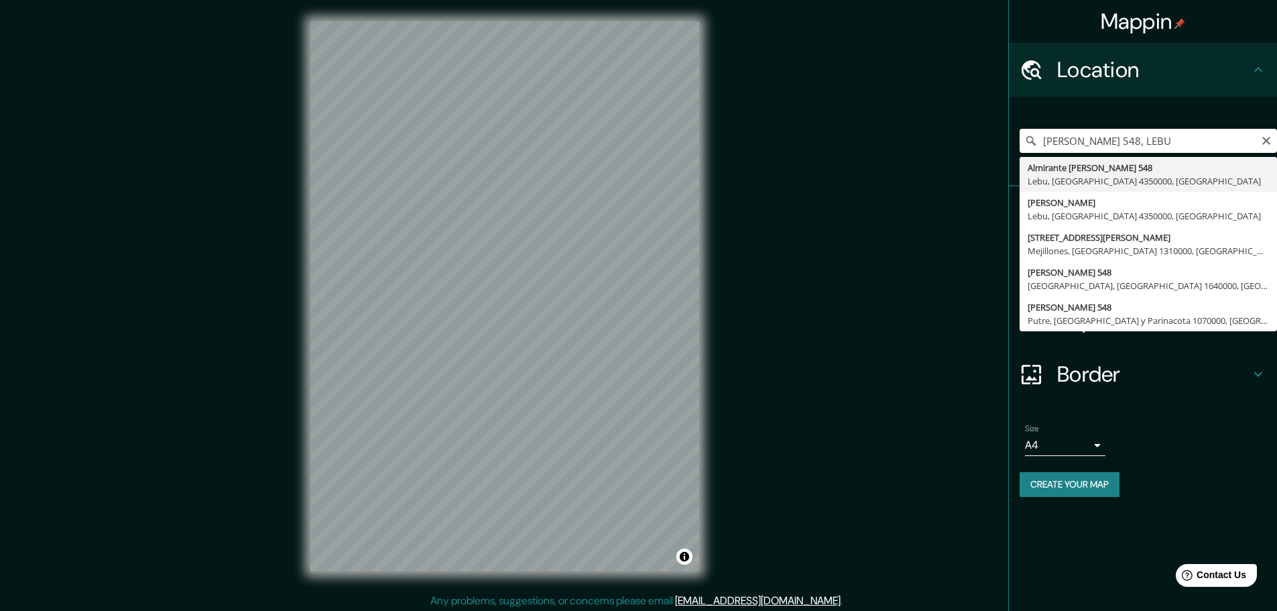 This screenshot has width=1277, height=611. Describe the element at coordinates (1143, 70) in the screenshot. I see `div: Location` at that location.